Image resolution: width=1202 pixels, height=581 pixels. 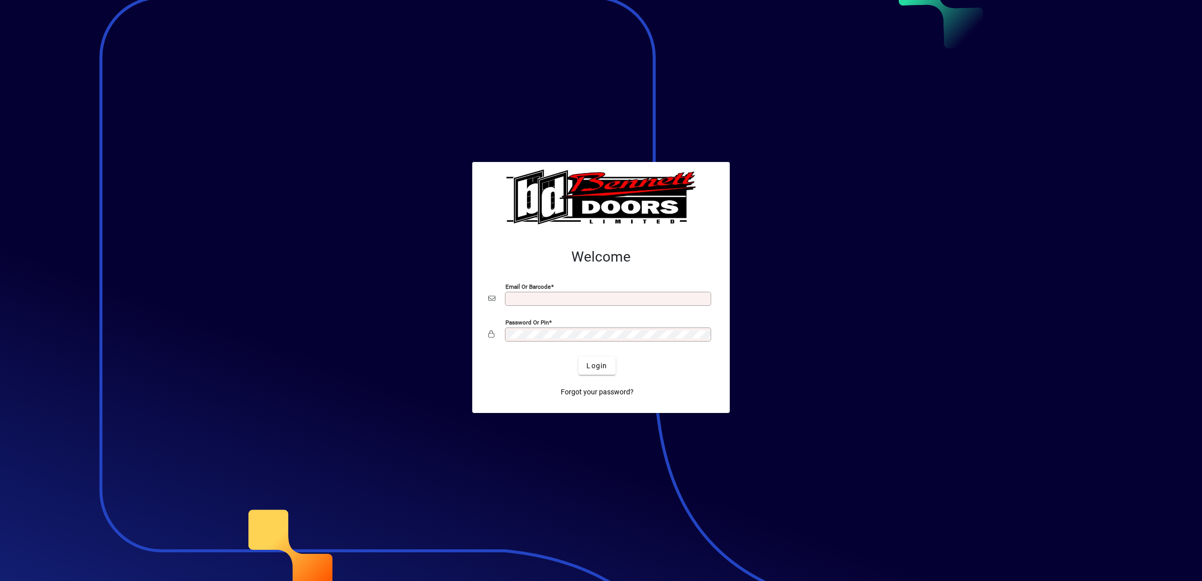 What do you see at coordinates (597, 392) in the screenshot?
I see `a: Forgot your password?` at bounding box center [597, 392].